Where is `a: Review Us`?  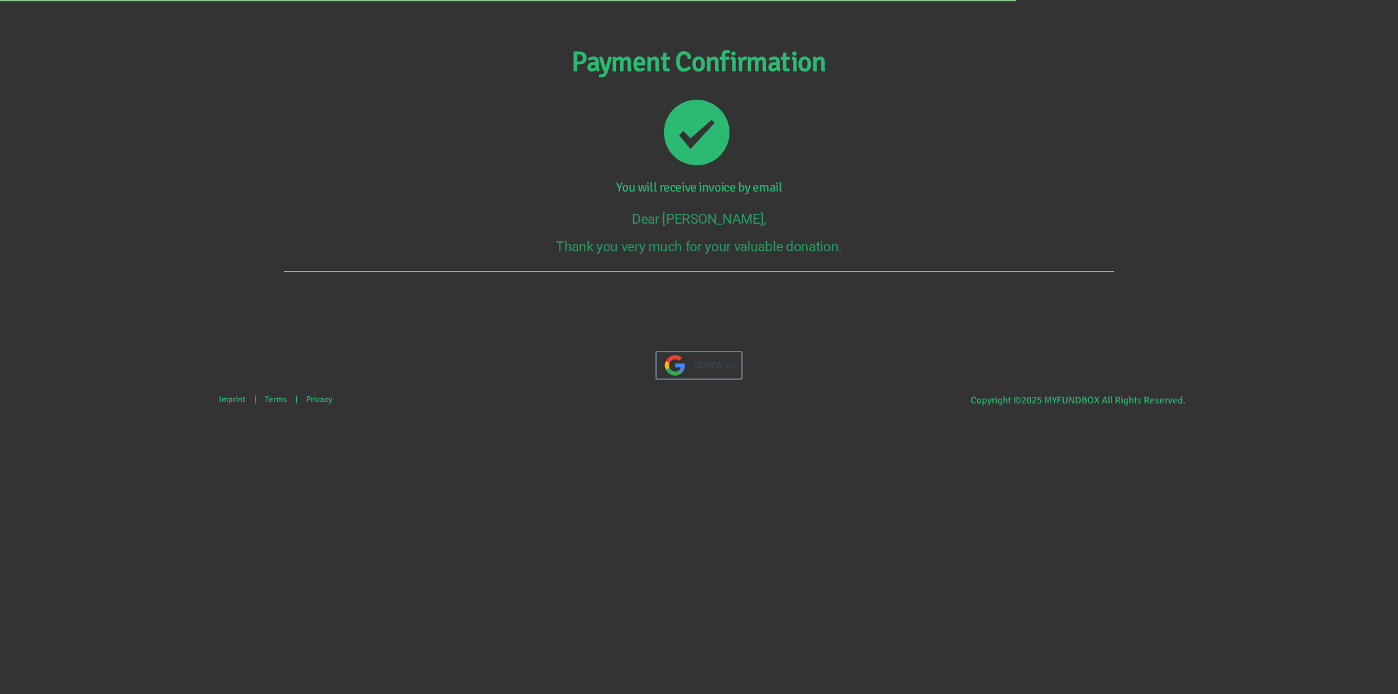
a: Review Us is located at coordinates (699, 365).